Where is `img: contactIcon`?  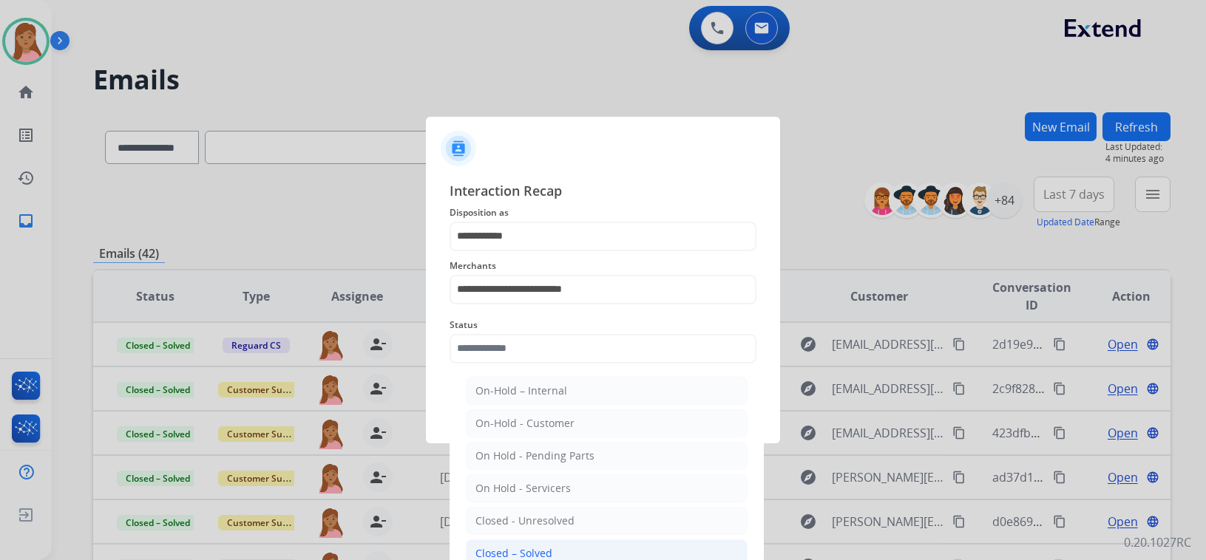
img: contactIcon is located at coordinates (458, 149).